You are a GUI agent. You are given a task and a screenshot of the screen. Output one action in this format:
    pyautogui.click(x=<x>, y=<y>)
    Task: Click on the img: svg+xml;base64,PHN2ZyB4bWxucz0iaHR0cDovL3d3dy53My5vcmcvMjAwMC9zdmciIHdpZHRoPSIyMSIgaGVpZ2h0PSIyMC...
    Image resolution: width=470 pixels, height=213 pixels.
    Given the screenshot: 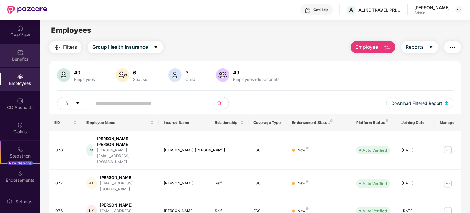 What is the action you would take?
    pyautogui.click(x=20, y=149)
    